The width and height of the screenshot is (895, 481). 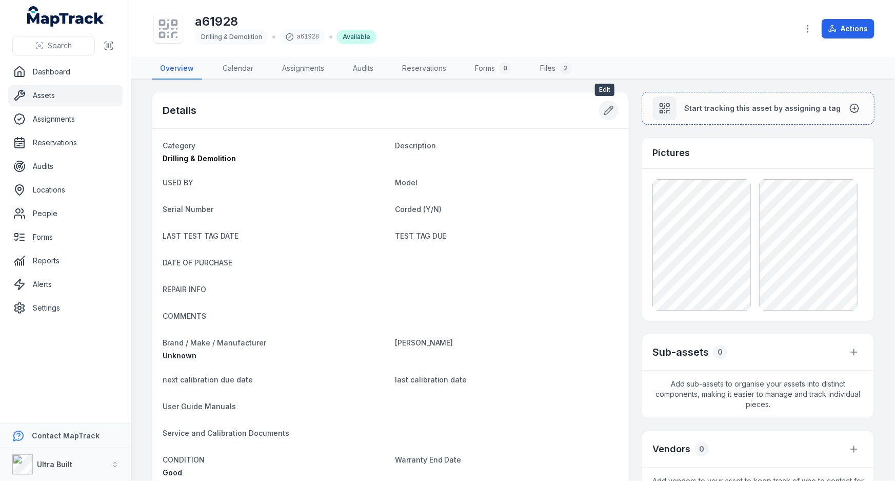 I want to click on span: last calibration date, so click(x=431, y=379).